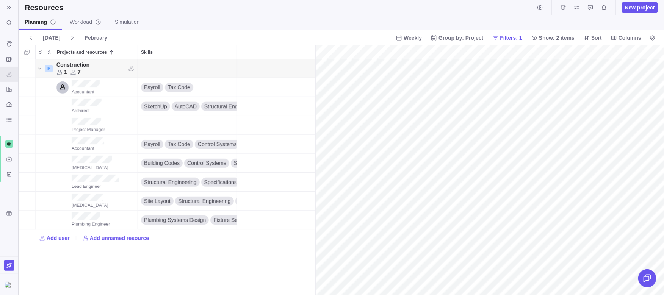 The width and height of the screenshot is (664, 295). Describe the element at coordinates (9, 285) in the screenshot. I see `img: Show` at that location.